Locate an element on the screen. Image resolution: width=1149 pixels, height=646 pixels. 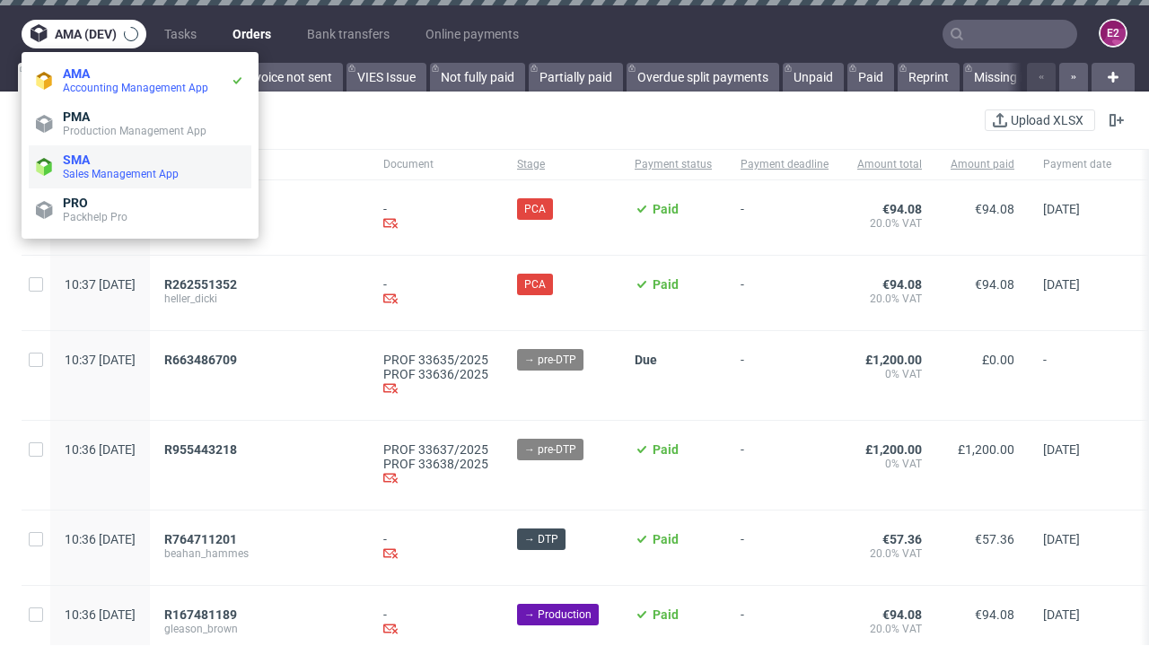
span: PMA is located at coordinates (76, 117).